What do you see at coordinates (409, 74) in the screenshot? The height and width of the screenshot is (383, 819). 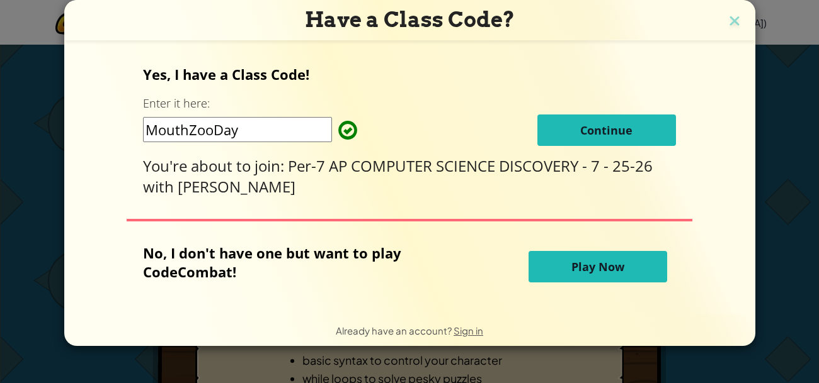 I see `p: Yes, I have a Class Code!` at bounding box center [409, 74].